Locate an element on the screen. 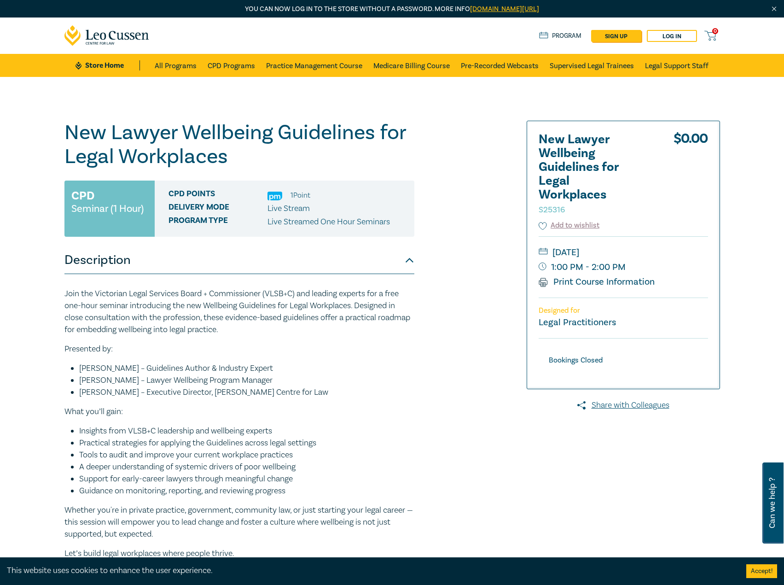  a: Log in is located at coordinates (672, 36).